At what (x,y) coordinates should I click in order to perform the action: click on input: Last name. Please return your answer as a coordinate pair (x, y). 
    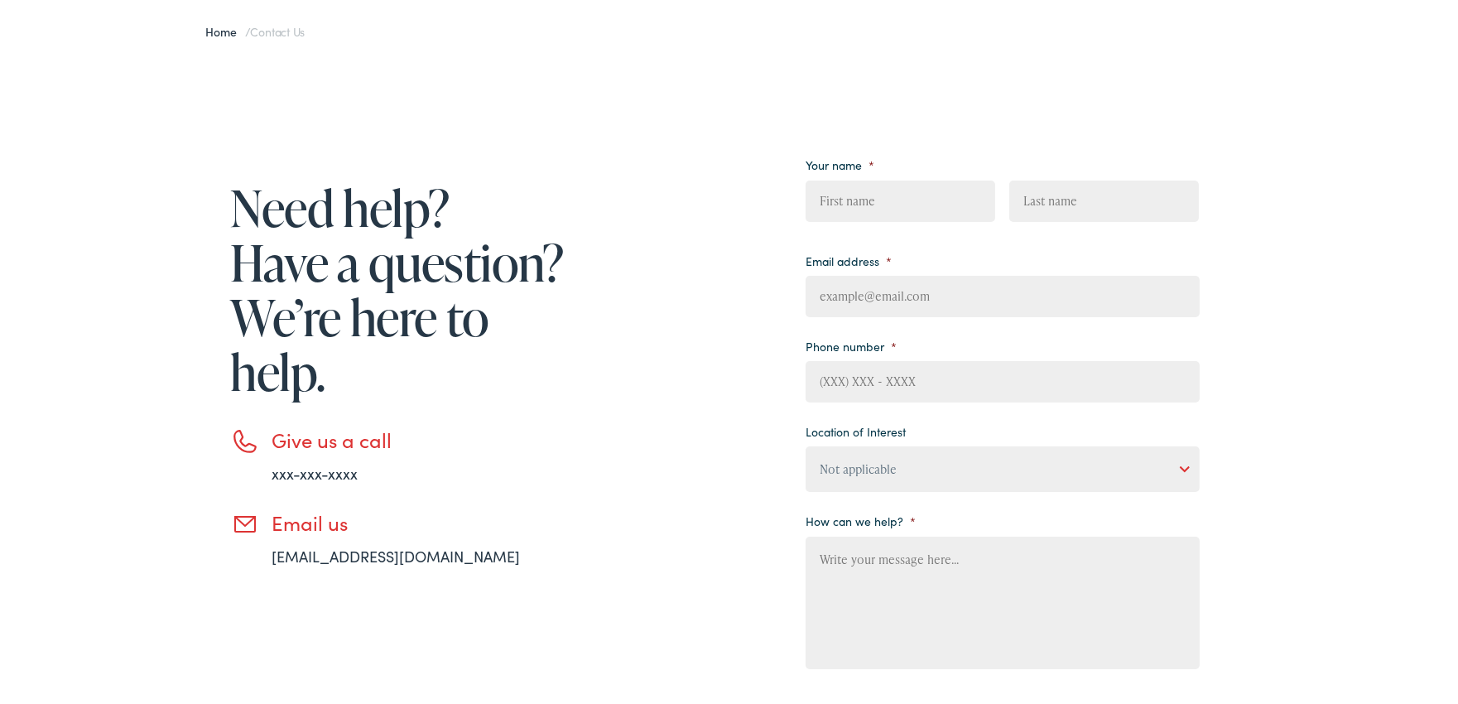
    Looking at the image, I should click on (1103, 198).